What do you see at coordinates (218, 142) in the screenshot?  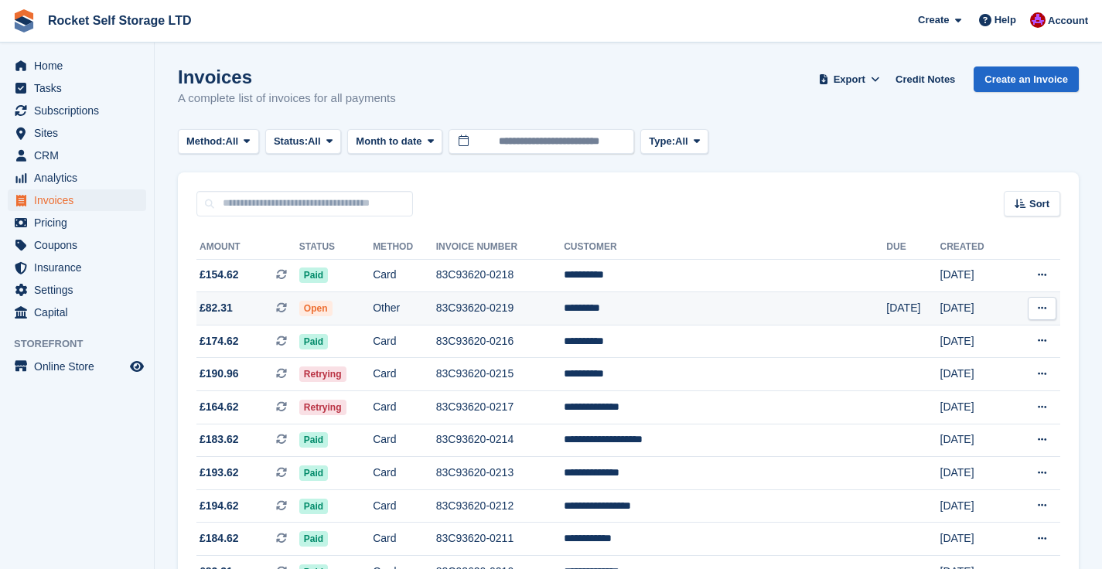 I see `button: Method: All` at bounding box center [218, 142].